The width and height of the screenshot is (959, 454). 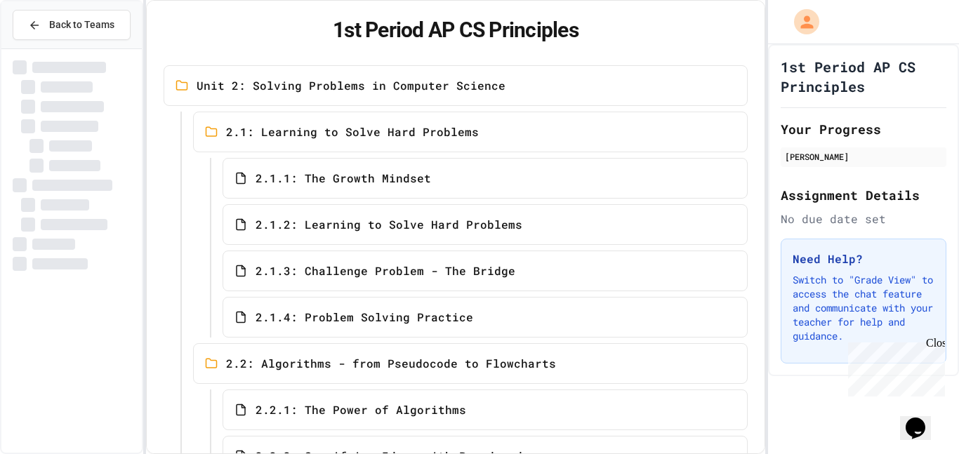 What do you see at coordinates (485, 178) in the screenshot?
I see `a: 2.1.1: The Growth Mindset` at bounding box center [485, 178].